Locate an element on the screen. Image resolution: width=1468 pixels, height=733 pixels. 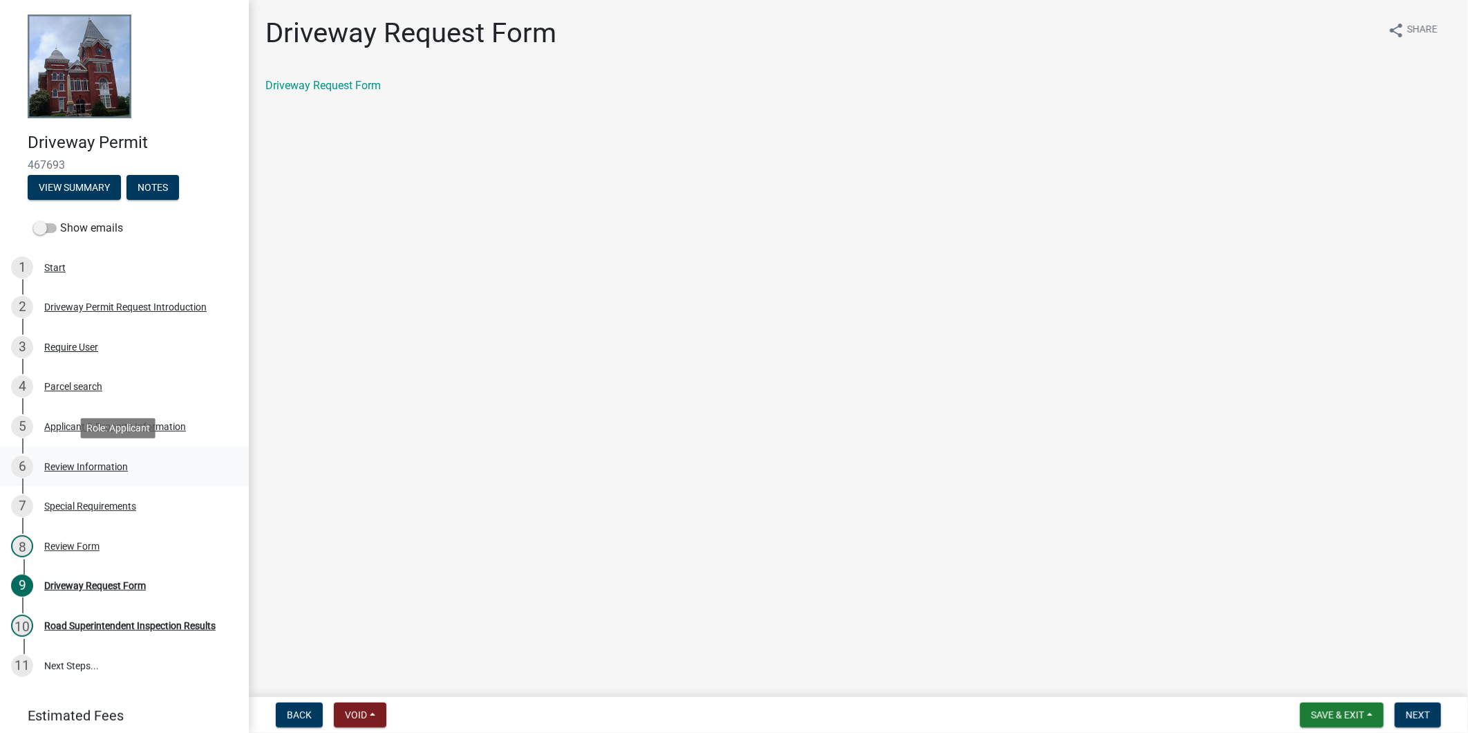
button: Save & Exit is located at coordinates (1342, 715).